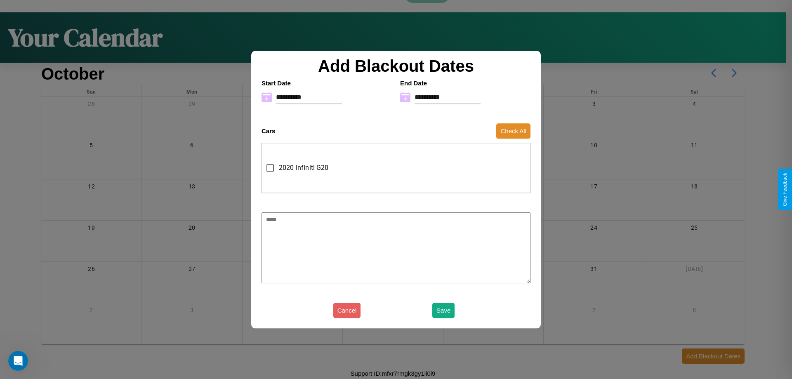  What do you see at coordinates (304, 168) in the screenshot?
I see `span: 2020 Infiniti G20` at bounding box center [304, 168].